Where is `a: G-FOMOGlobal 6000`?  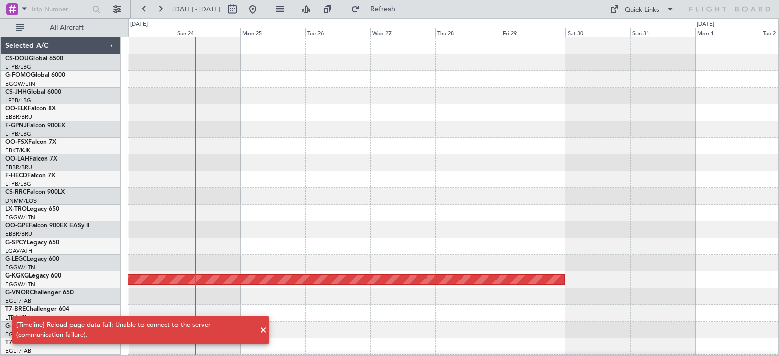 a: G-FOMOGlobal 6000 is located at coordinates (35, 76).